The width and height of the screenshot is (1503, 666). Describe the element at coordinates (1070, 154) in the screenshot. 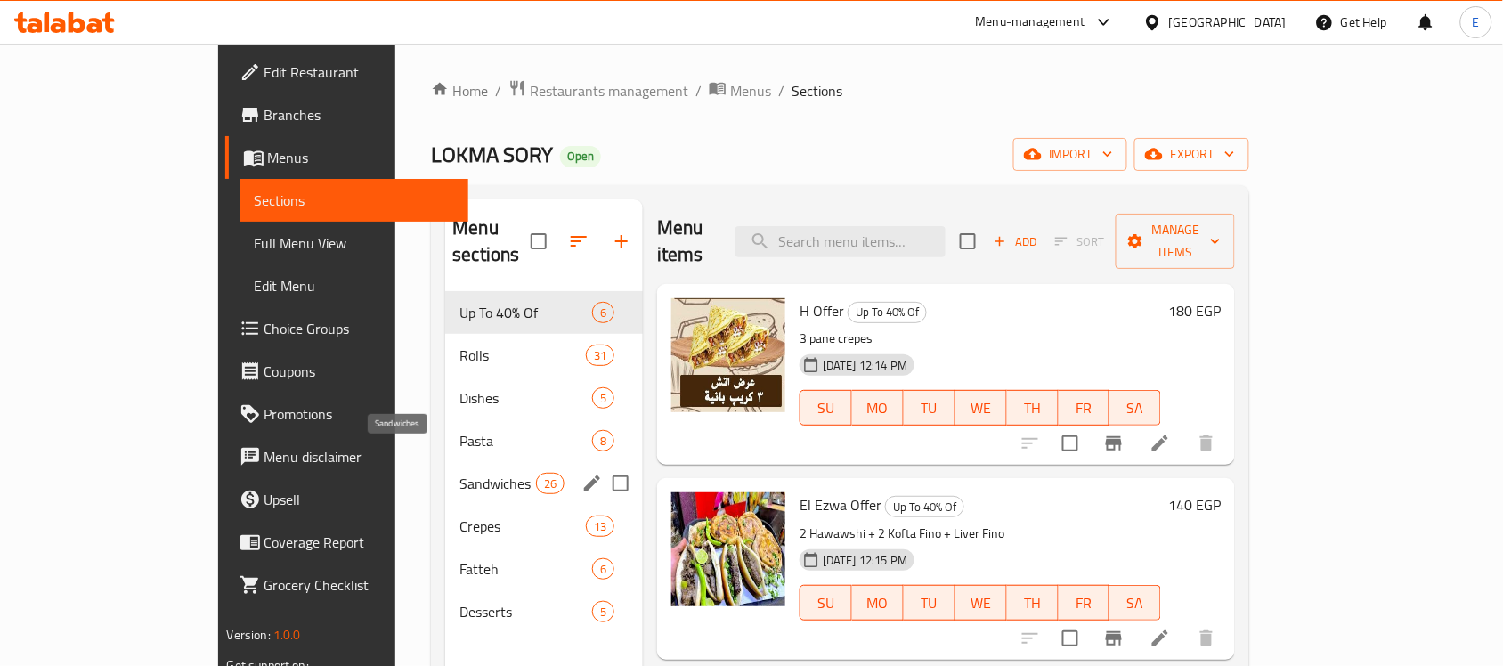

I see `span: import` at that location.